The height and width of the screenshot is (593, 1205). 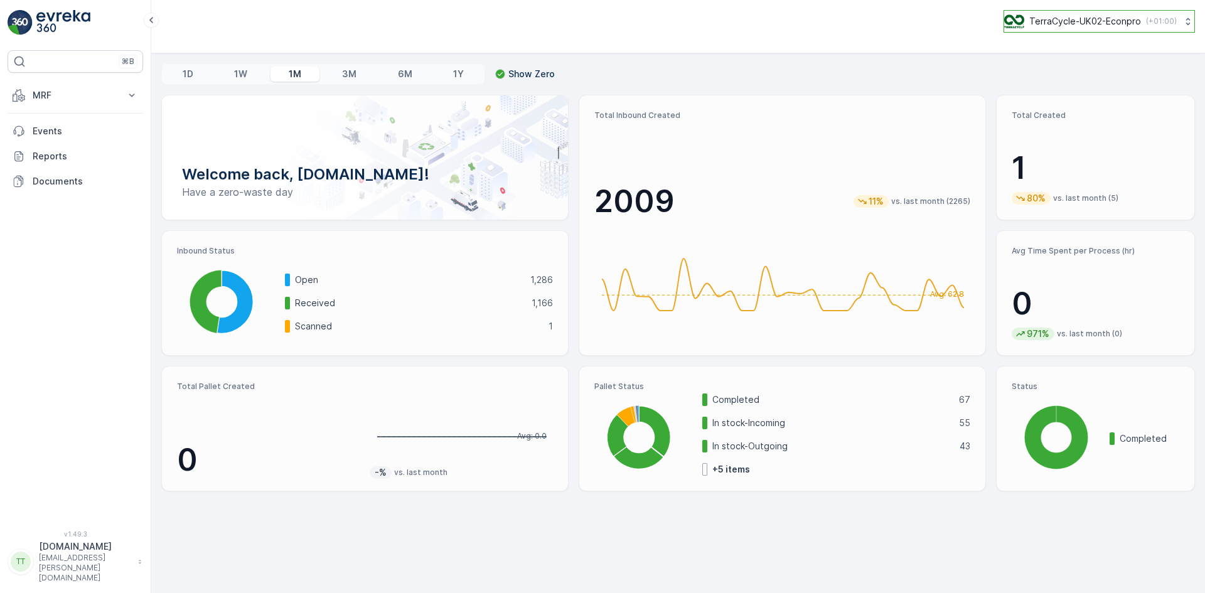 I want to click on p: Total Pallet Created, so click(x=268, y=387).